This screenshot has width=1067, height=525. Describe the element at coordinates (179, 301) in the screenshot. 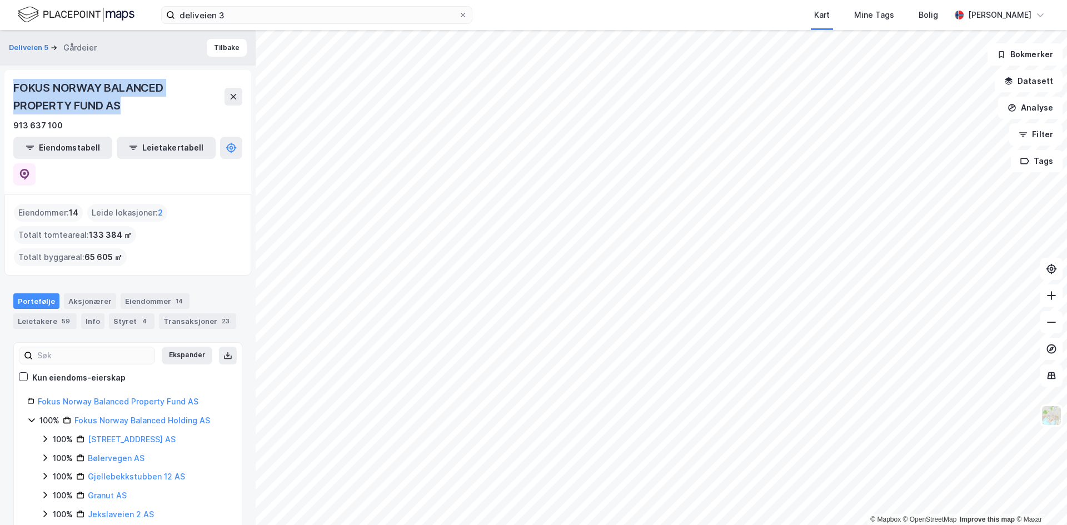

I see `div: 14` at that location.